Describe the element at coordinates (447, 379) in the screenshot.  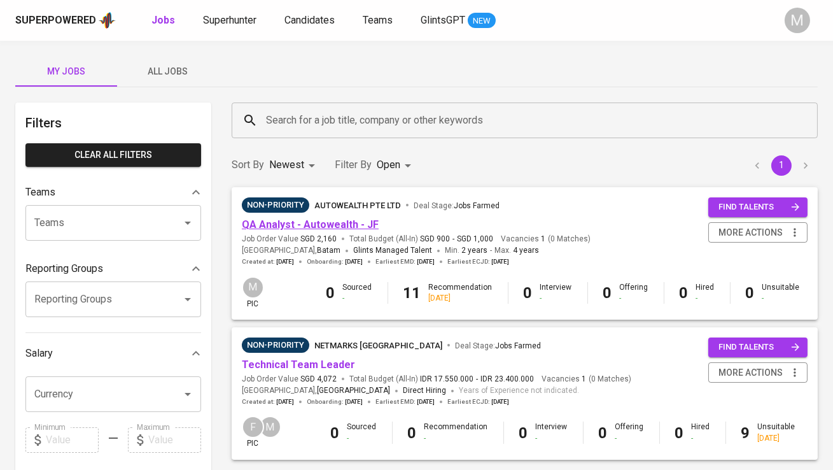
I see `span: IDR 17.550.000` at that location.